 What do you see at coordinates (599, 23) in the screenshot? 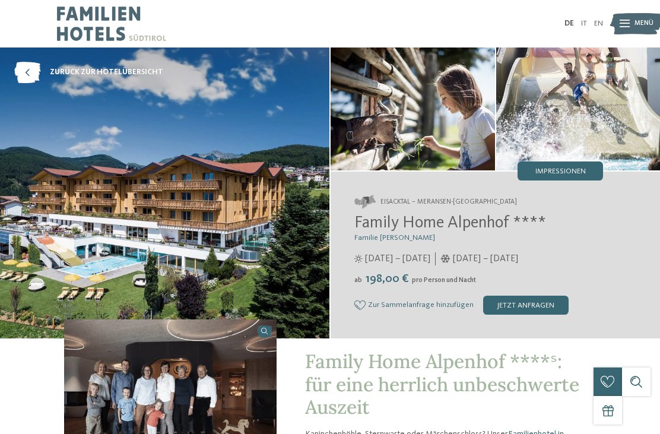
I see `a: EN` at bounding box center [599, 23].